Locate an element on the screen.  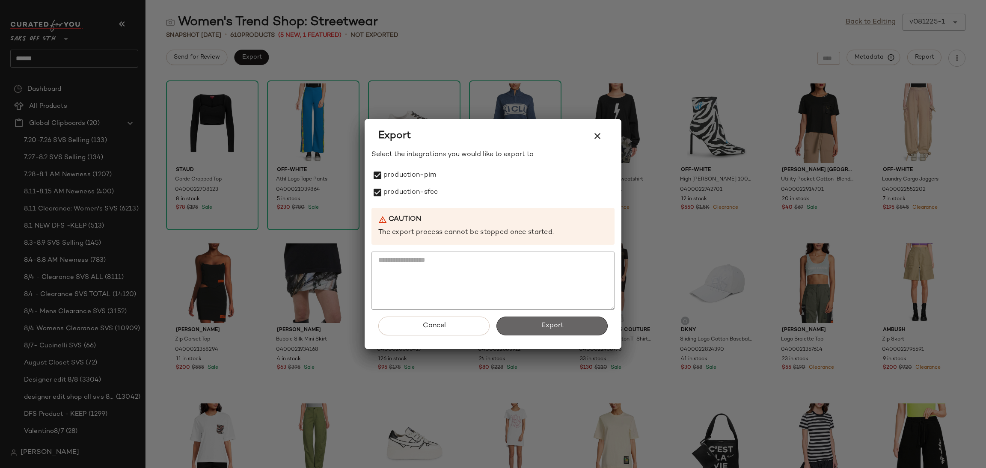
label: production-pim is located at coordinates (410, 176).